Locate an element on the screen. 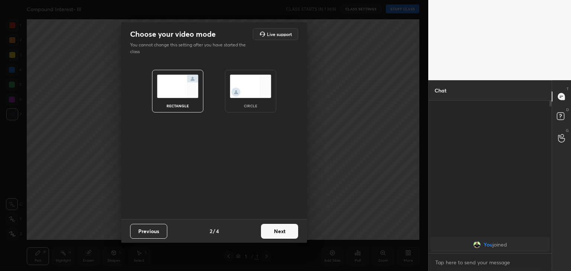 This screenshot has height=271, width=571. h4: 2 is located at coordinates (211, 231).